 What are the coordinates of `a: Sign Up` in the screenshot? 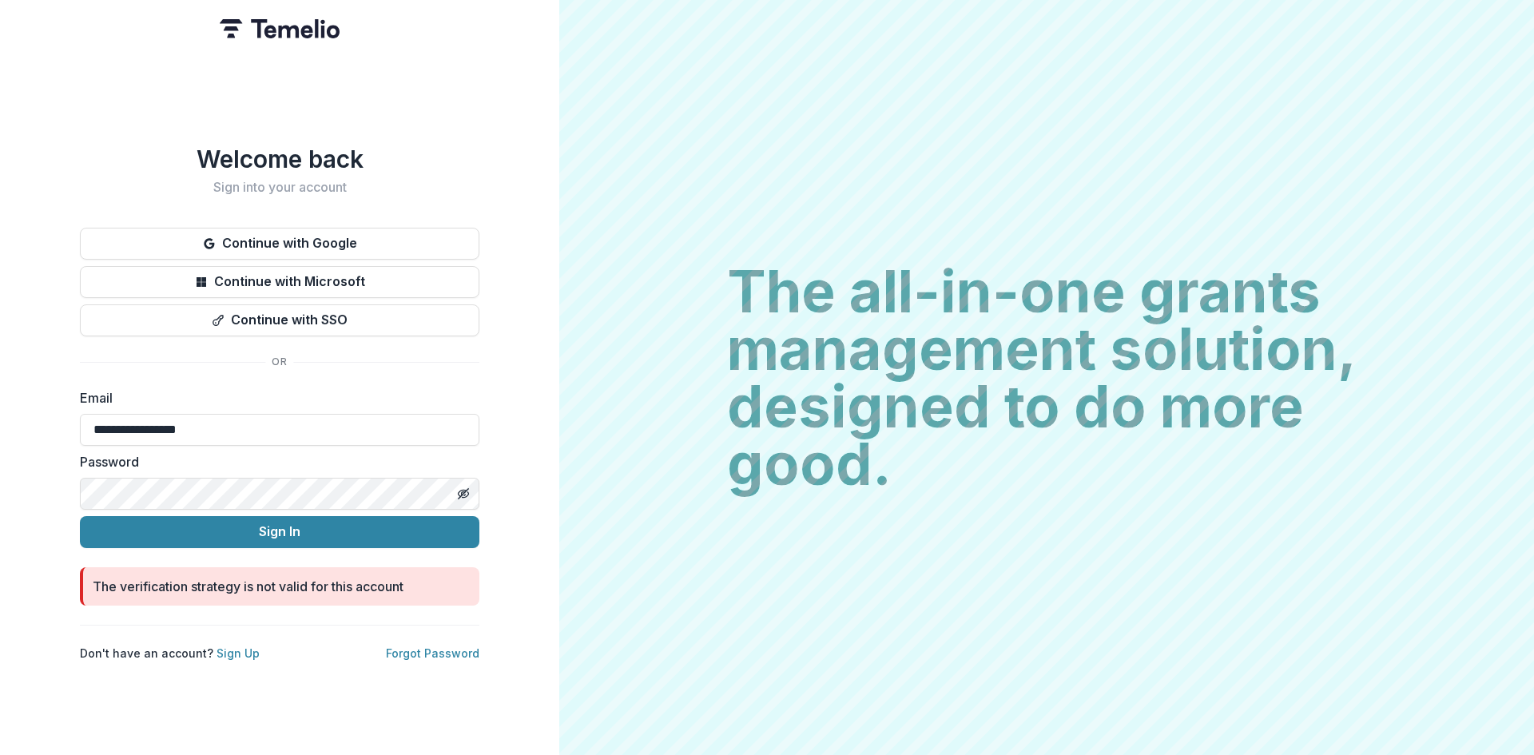 It's located at (238, 653).